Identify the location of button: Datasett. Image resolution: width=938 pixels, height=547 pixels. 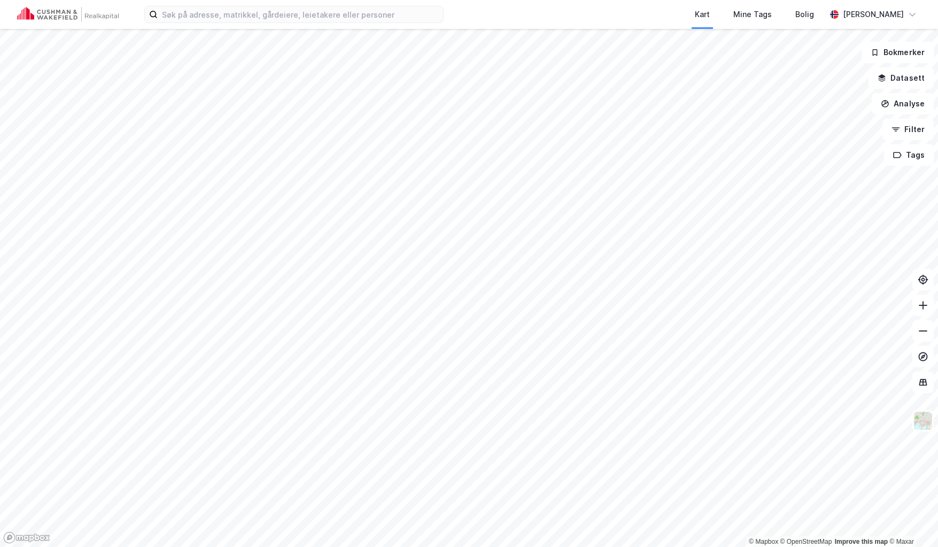
(902, 78).